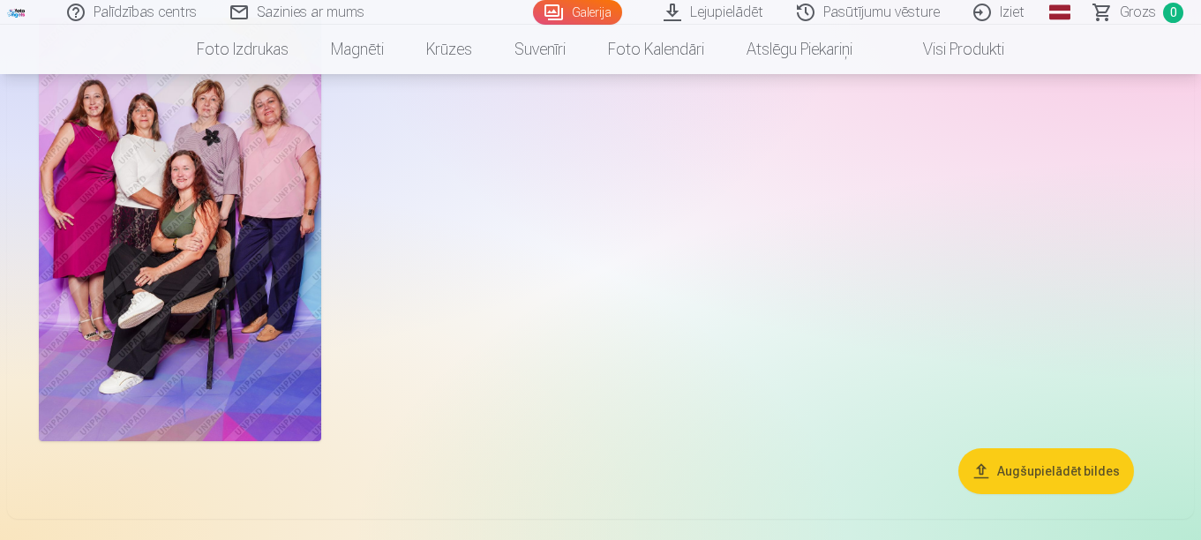 The image size is (1201, 540). I want to click on a: Foto izdrukas, so click(243, 49).